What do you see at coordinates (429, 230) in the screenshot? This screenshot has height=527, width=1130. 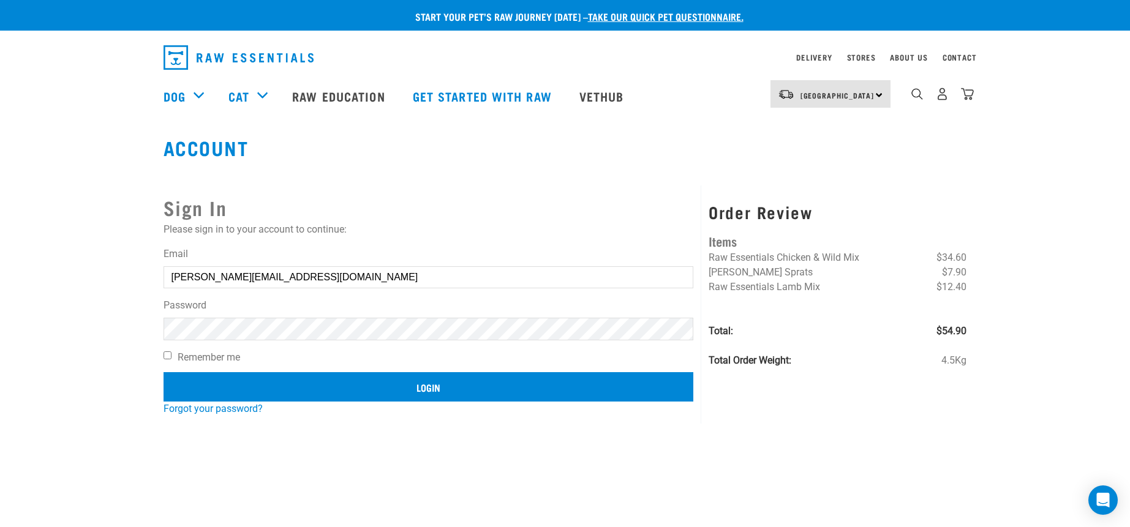 I see `p: Please sign in to your account to continue:` at bounding box center [429, 230].